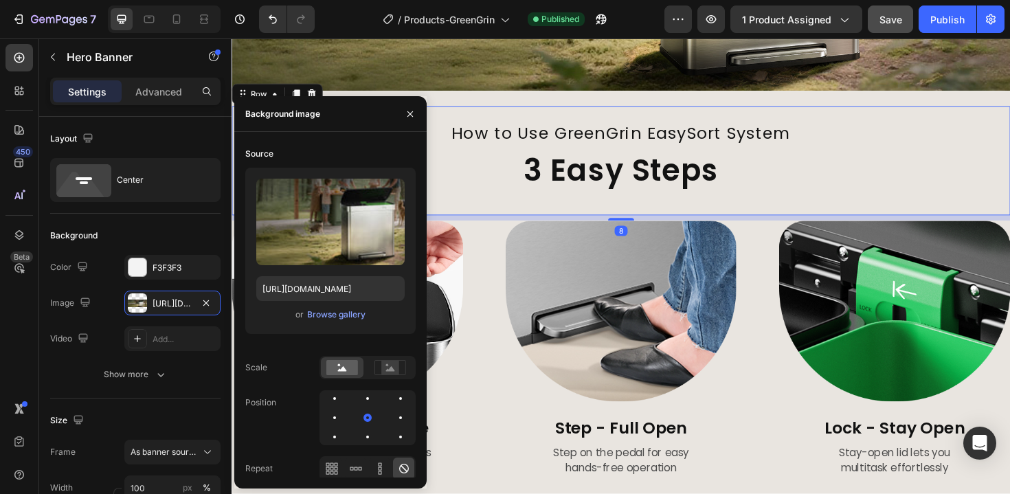  Describe the element at coordinates (890, 19) in the screenshot. I see `span: Save` at that location.